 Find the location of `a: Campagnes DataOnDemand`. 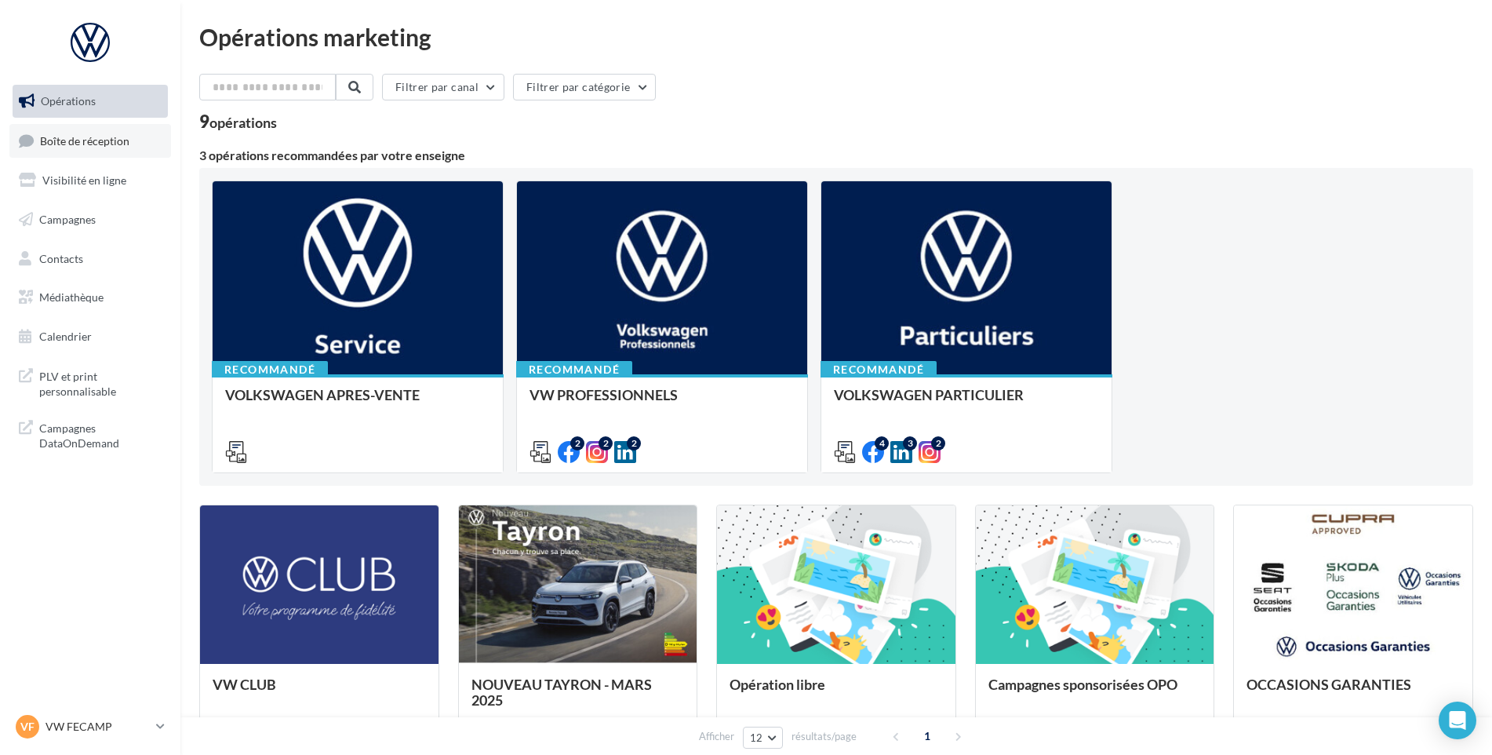

a: Campagnes DataOnDemand is located at coordinates (90, 434).